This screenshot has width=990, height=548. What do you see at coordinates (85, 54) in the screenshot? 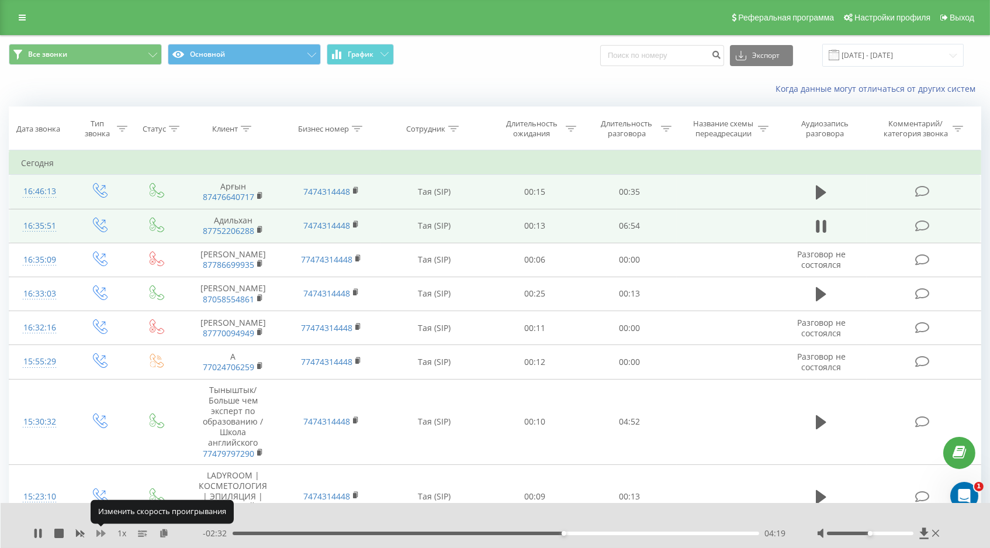
I see `button: Все звонки` at bounding box center [85, 54].